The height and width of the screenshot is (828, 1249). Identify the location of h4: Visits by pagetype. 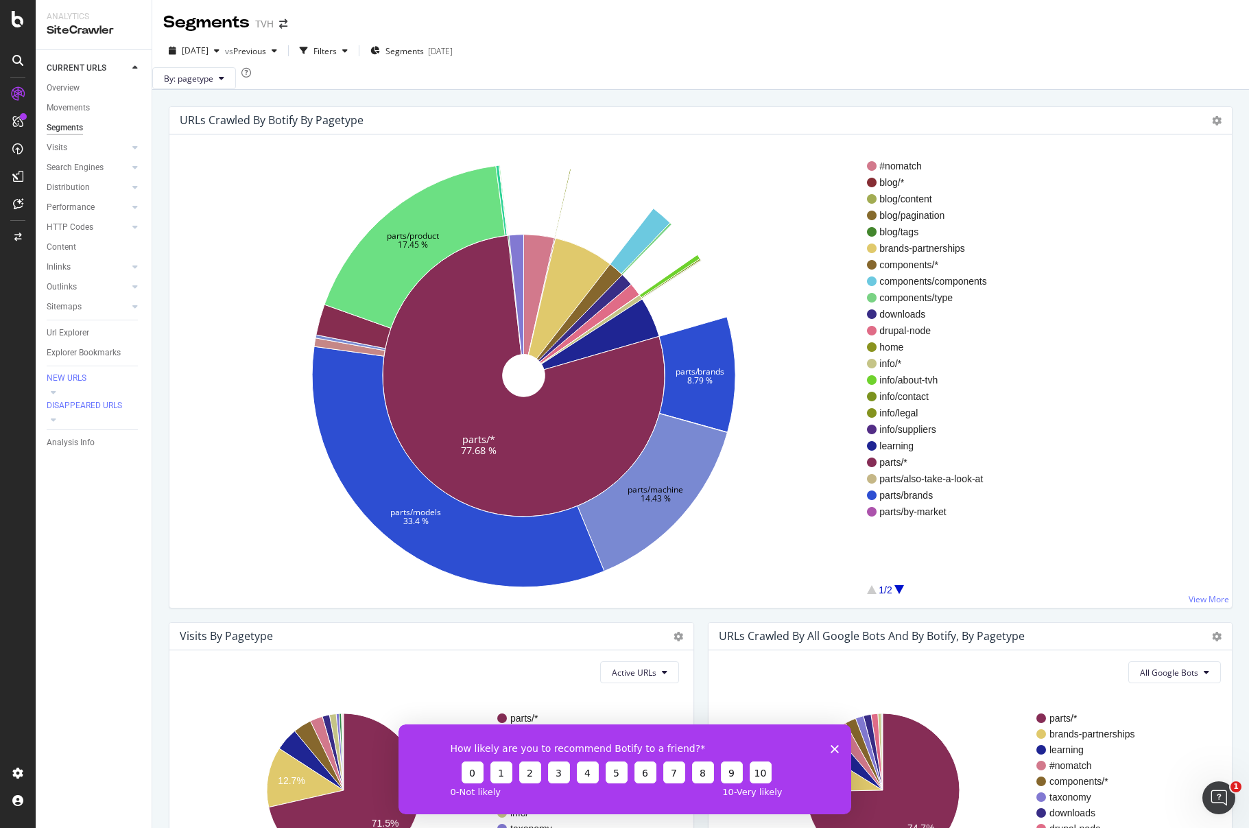
(226, 636).